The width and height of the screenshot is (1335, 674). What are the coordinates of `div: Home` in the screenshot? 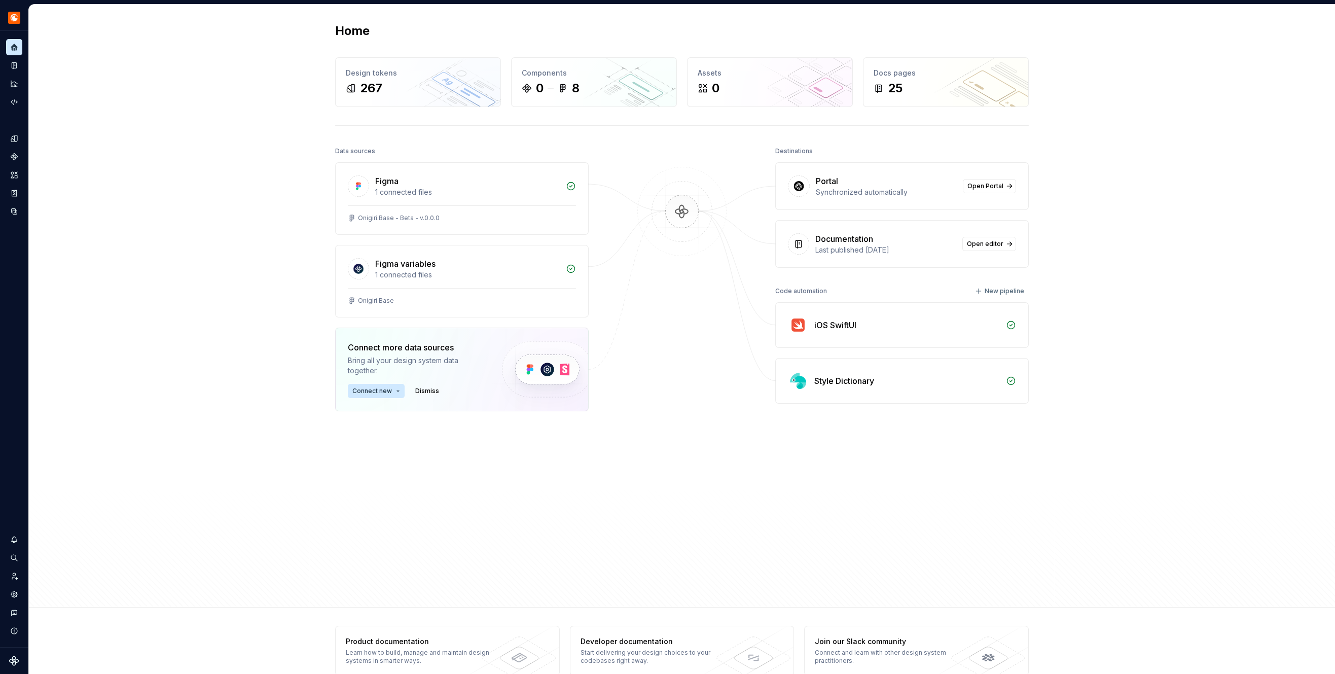 It's located at (14, 47).